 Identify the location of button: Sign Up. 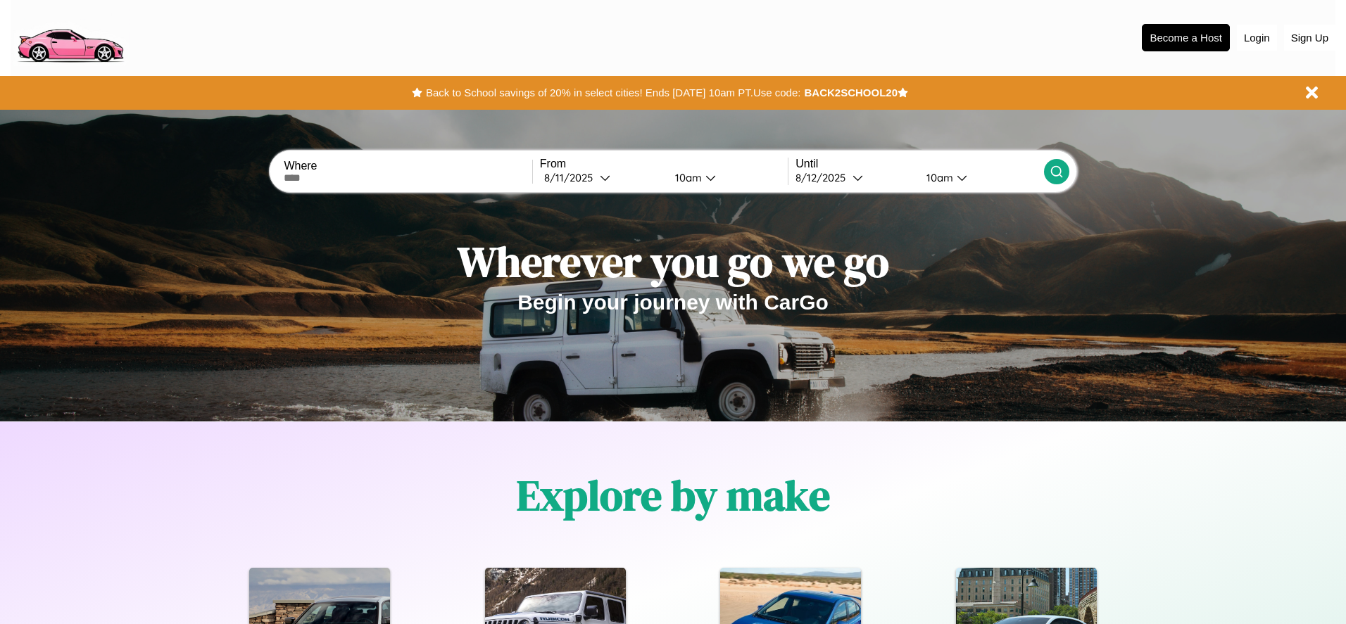
(1309, 37).